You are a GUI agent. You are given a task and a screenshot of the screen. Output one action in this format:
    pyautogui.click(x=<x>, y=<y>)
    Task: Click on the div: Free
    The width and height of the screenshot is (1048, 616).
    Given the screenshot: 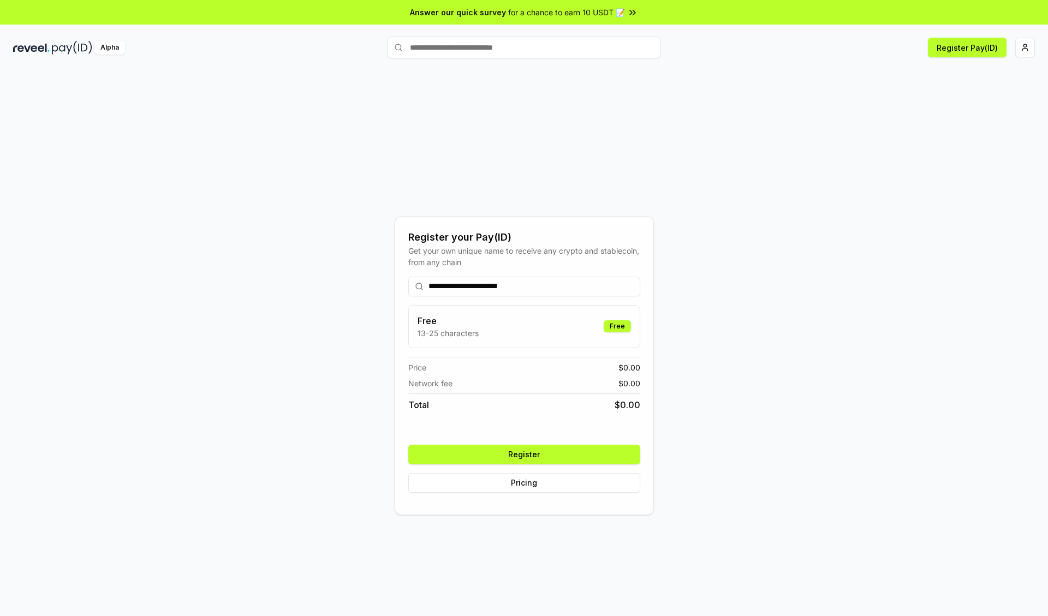 What is the action you would take?
    pyautogui.click(x=617, y=326)
    